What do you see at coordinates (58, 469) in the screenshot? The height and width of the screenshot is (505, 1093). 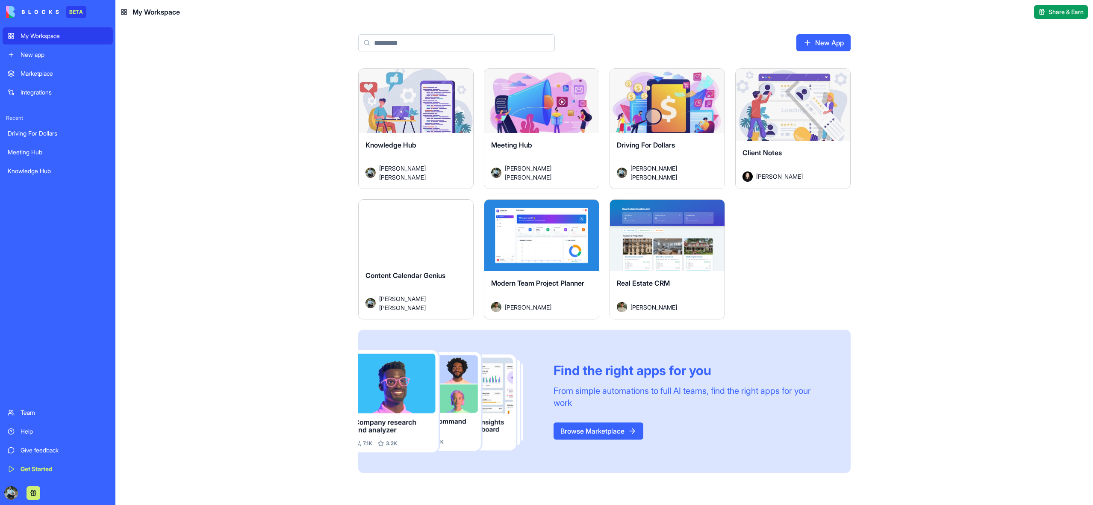 I see `a: Get Started` at bounding box center [58, 469].